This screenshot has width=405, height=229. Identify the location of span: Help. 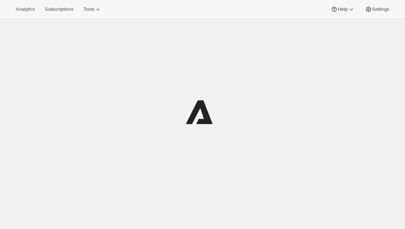
(342, 9).